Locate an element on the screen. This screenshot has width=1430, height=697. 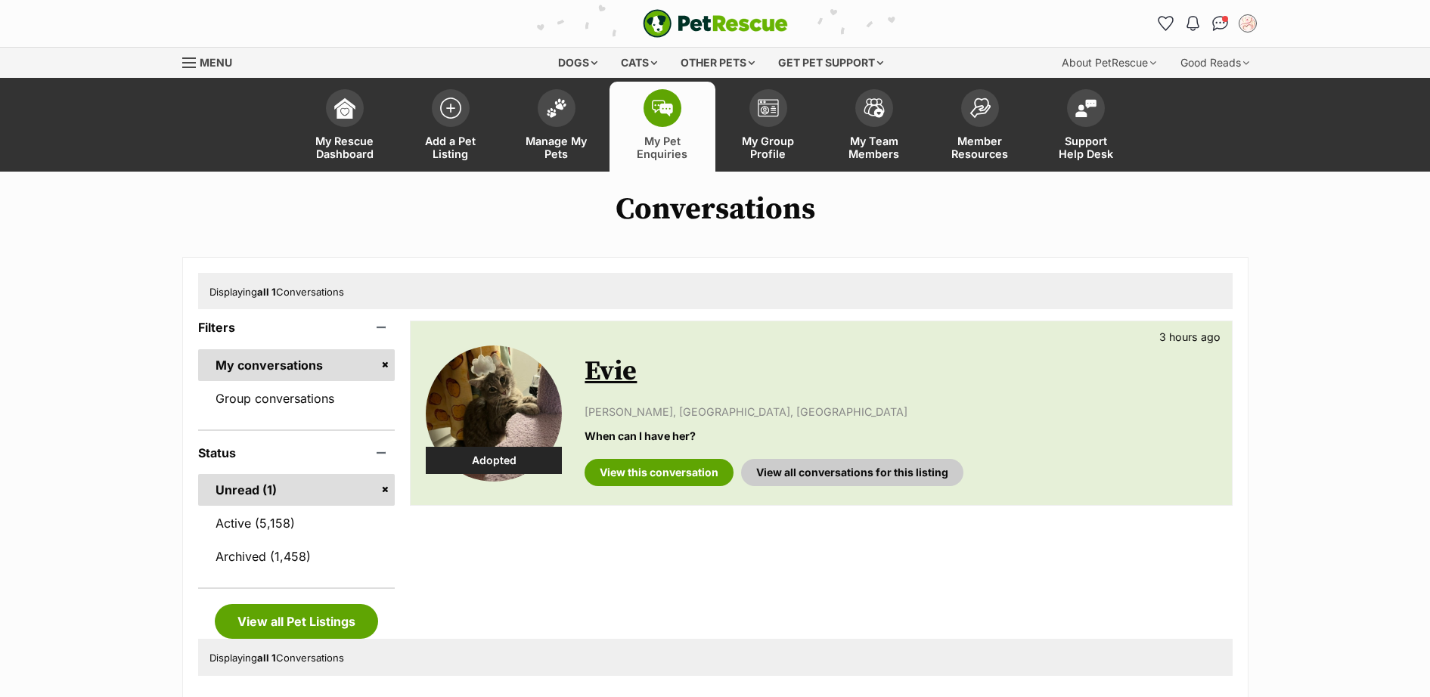
a: Group conversations is located at coordinates (296, 399).